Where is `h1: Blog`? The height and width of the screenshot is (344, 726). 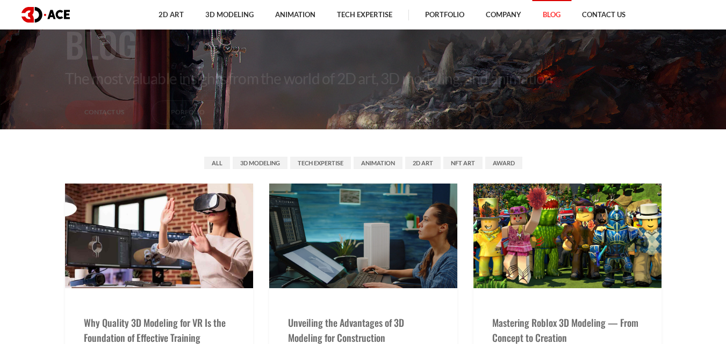 h1: Blog is located at coordinates (363, 44).